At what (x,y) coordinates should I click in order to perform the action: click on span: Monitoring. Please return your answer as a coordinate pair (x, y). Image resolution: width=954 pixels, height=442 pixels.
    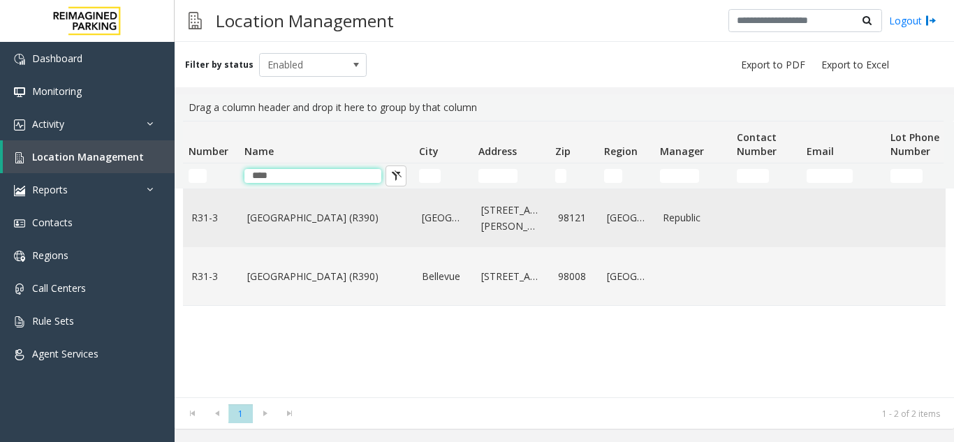
    Looking at the image, I should click on (57, 91).